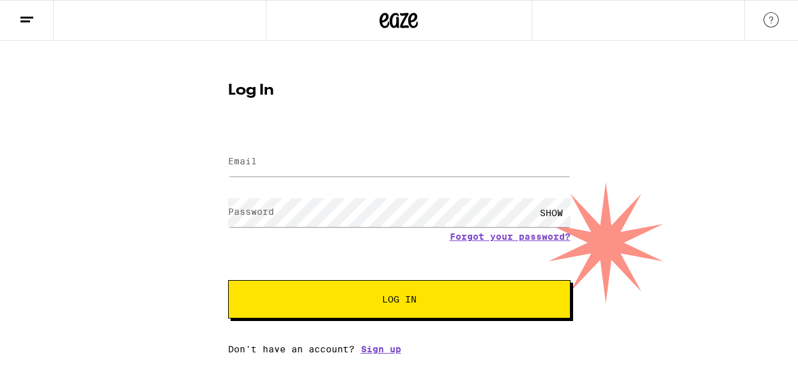 The width and height of the screenshot is (798, 392). What do you see at coordinates (399, 299) in the screenshot?
I see `button: Log In` at bounding box center [399, 299].